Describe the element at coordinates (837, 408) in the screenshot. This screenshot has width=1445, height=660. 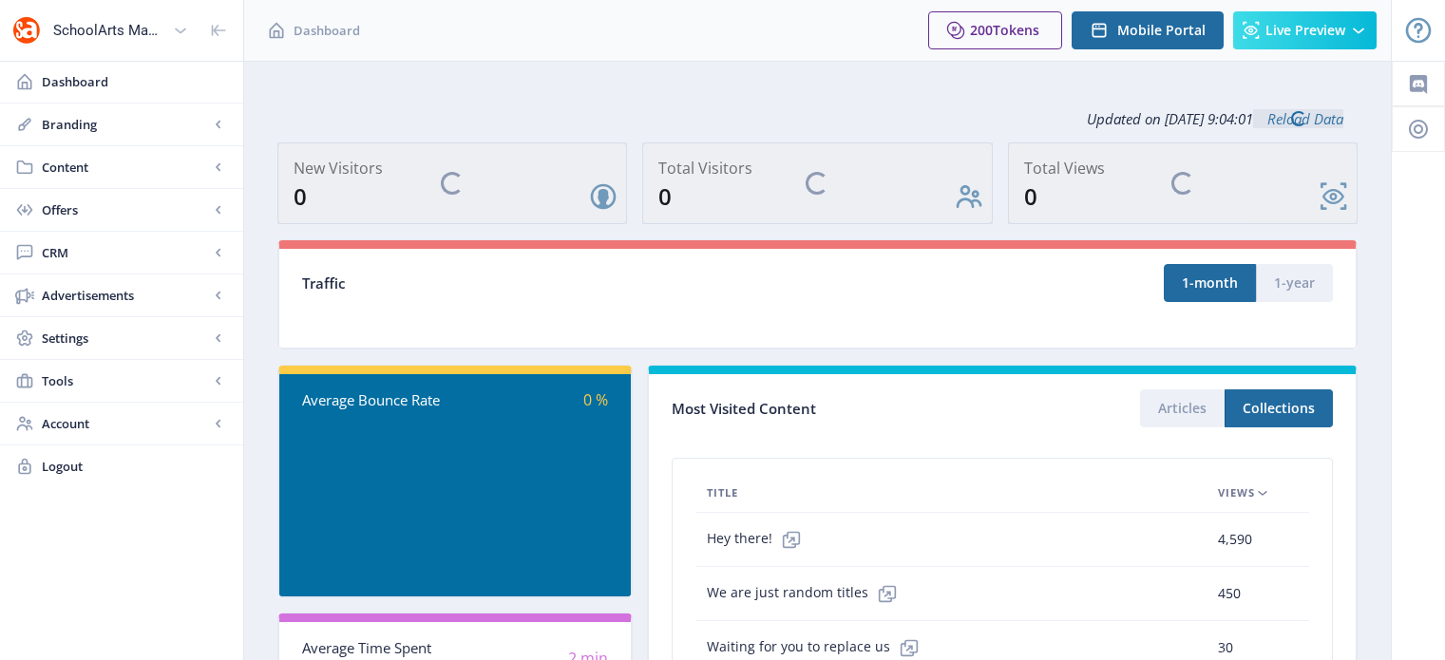
I see `div: Most Visited Content` at that location.